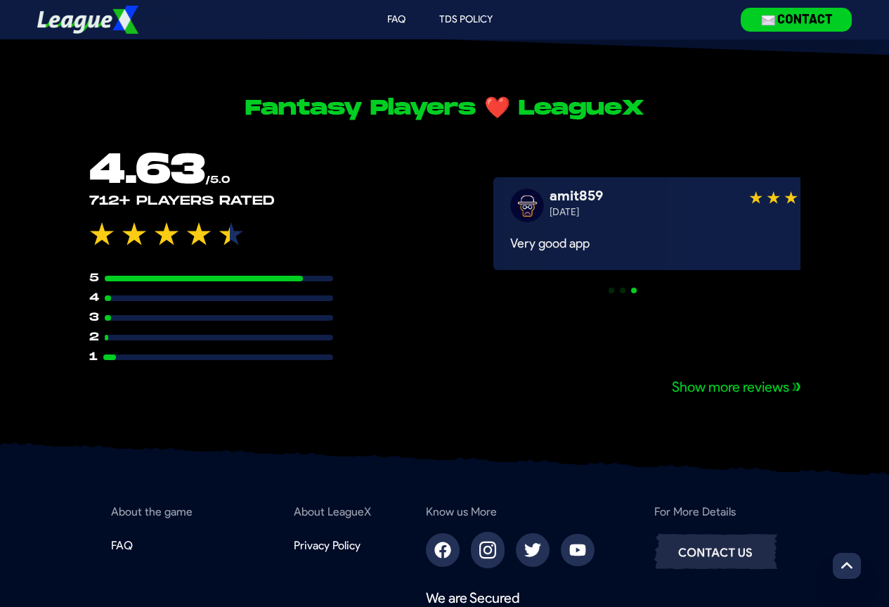 The width and height of the screenshot is (889, 607). What do you see at coordinates (160, 170) in the screenshot?
I see `p: 4.63` at bounding box center [160, 170].